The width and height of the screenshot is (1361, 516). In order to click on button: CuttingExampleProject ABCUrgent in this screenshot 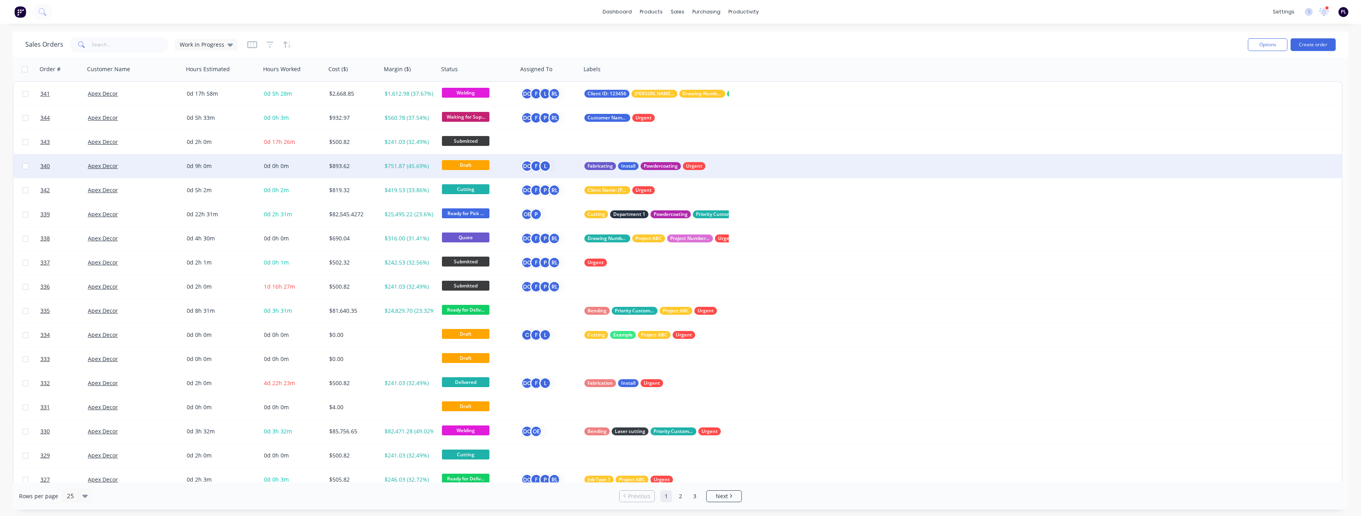, I will do `click(640, 335)`.